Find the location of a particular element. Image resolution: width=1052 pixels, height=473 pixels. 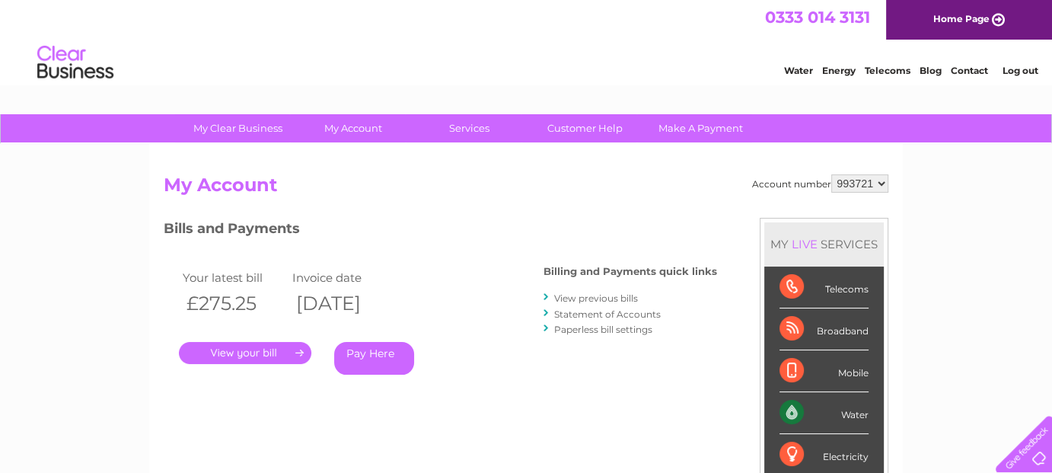

a: Make A Payment is located at coordinates (700, 128).